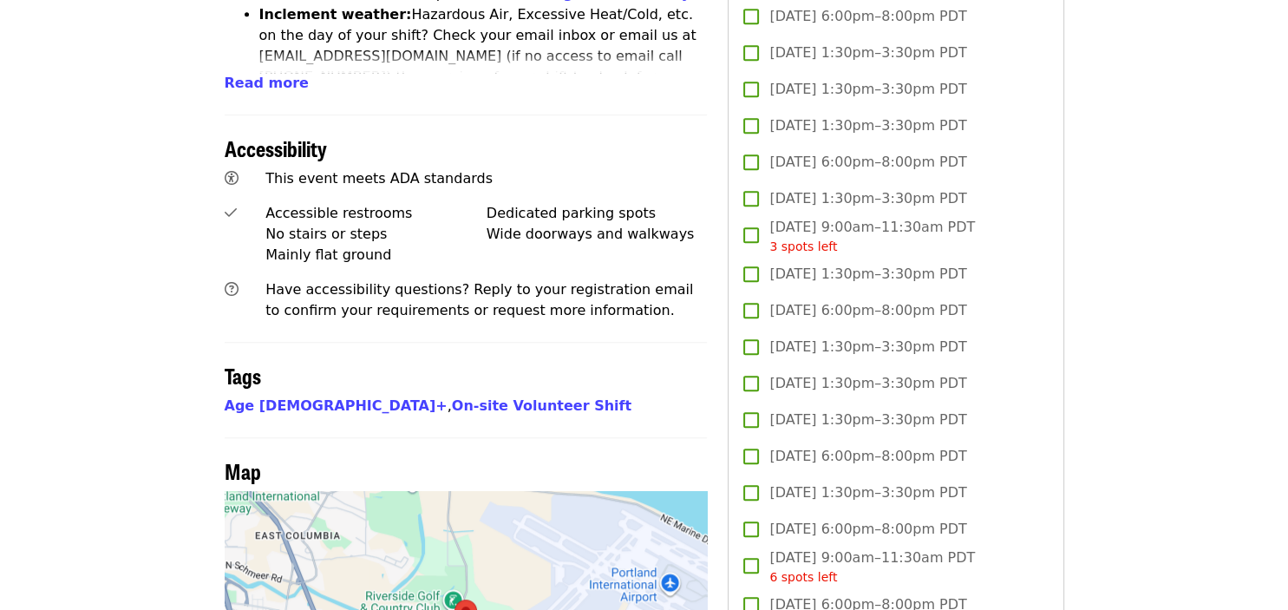 The image size is (1288, 610). What do you see at coordinates (379, 178) in the screenshot?
I see `span: This event meets ADA standards` at bounding box center [379, 178].